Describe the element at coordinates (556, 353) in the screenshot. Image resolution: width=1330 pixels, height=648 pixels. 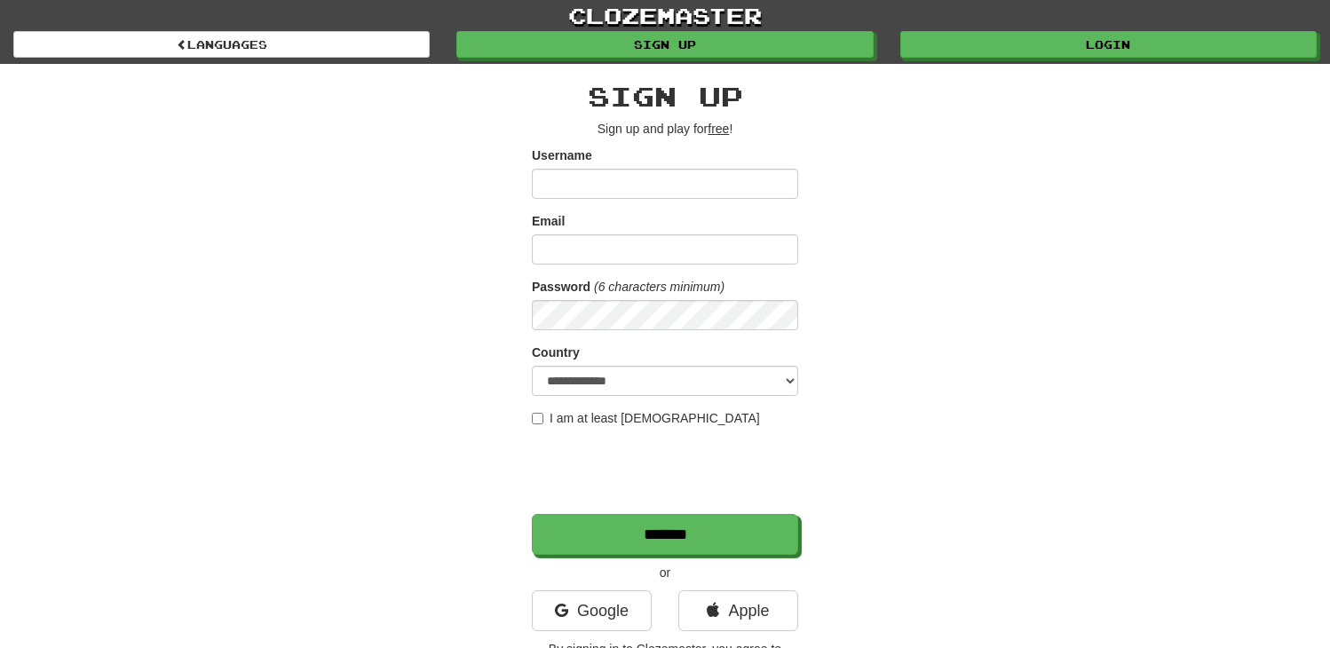
I see `label: Country` at that location.